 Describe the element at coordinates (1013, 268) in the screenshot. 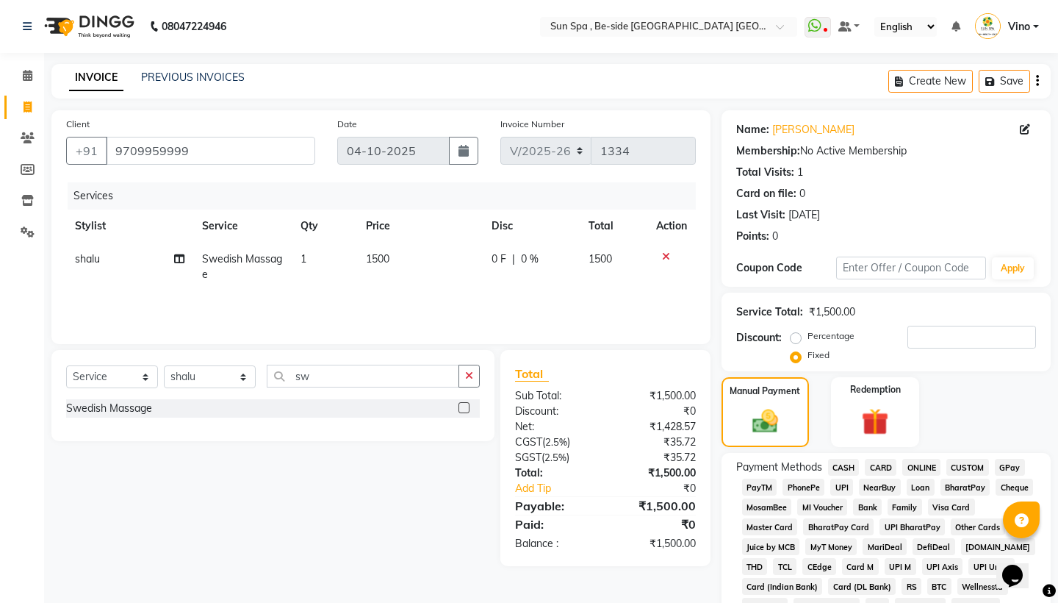

I see `button: Apply` at that location.